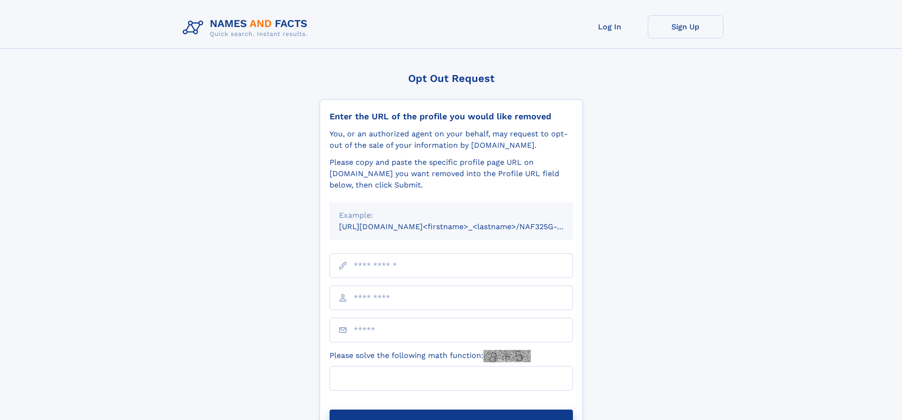 The width and height of the screenshot is (902, 420). I want to click on img: Logo Names and Facts, so click(247, 28).